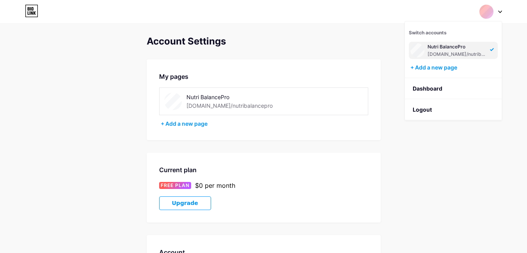 The width and height of the screenshot is (527, 253). What do you see at coordinates (427, 32) in the screenshot?
I see `span: Switch accounts` at bounding box center [427, 32].